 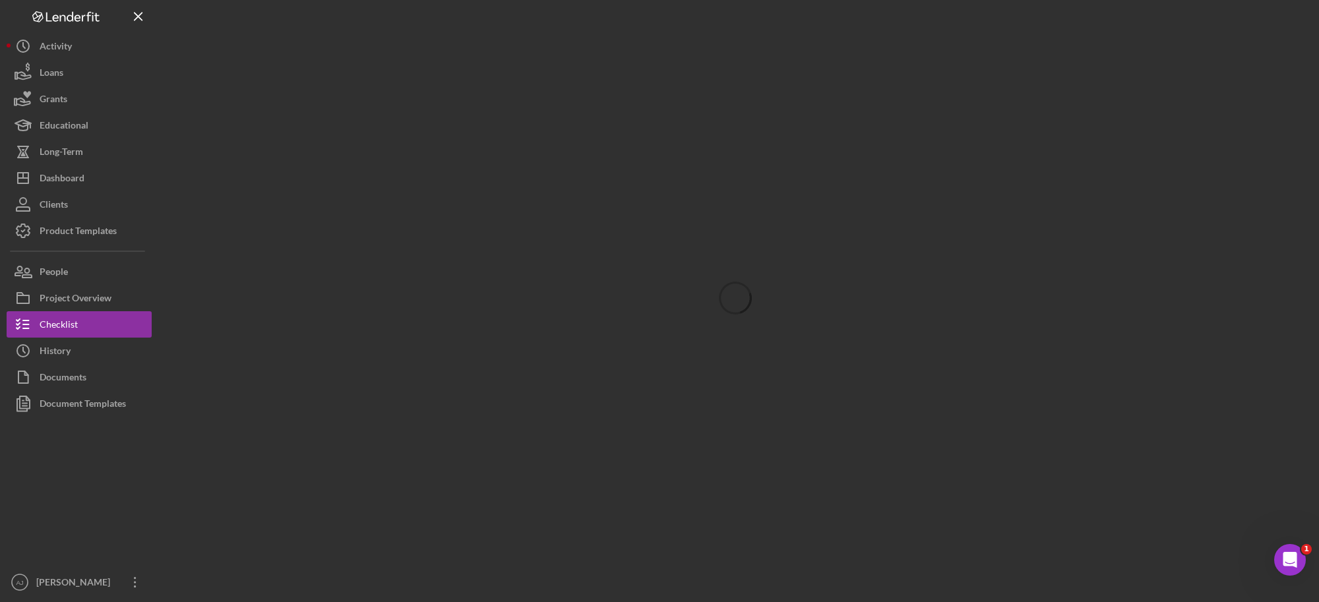 I want to click on a: Product Templates, so click(x=79, y=231).